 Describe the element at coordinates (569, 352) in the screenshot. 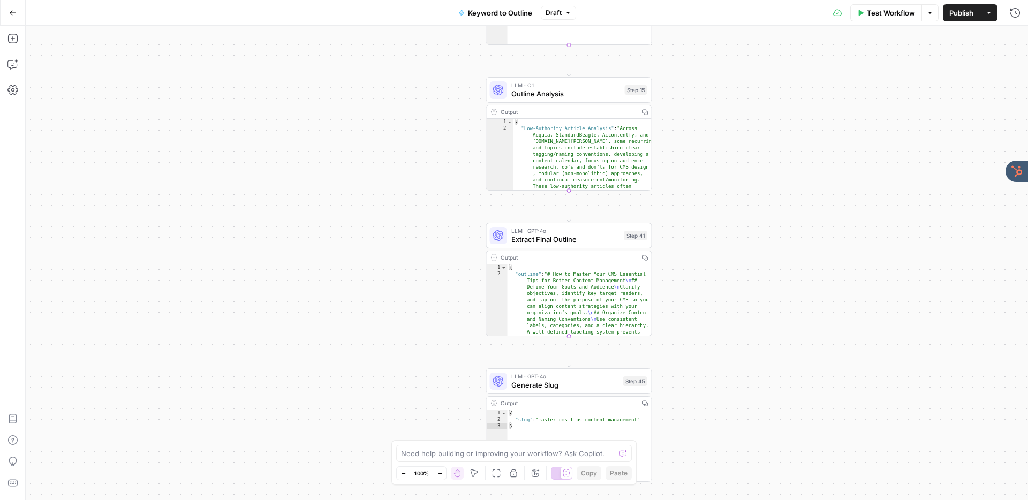

I see `g: Edge from step_41 to step_45` at that location.